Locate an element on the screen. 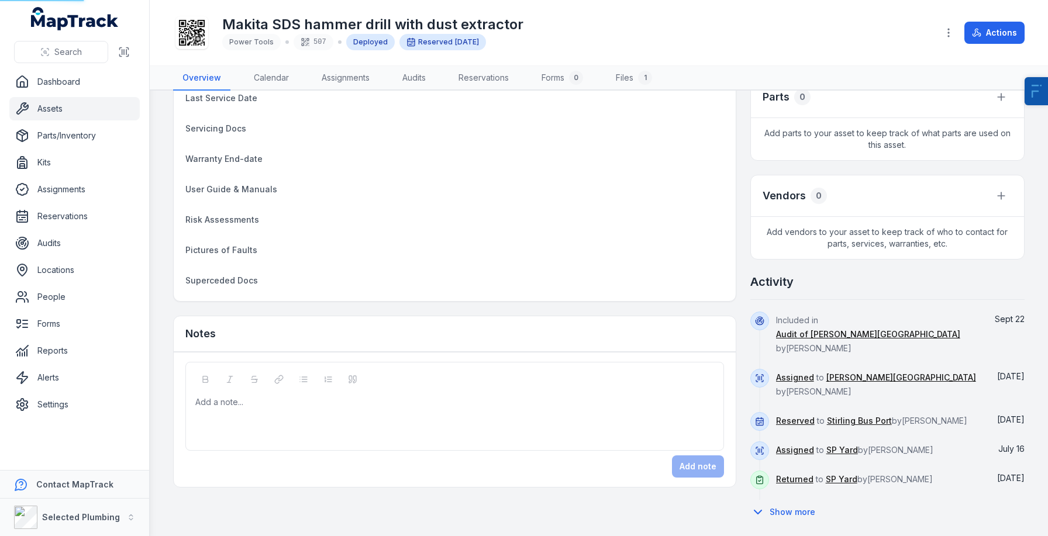 This screenshot has width=1048, height=536. span: Search is located at coordinates (68, 52).